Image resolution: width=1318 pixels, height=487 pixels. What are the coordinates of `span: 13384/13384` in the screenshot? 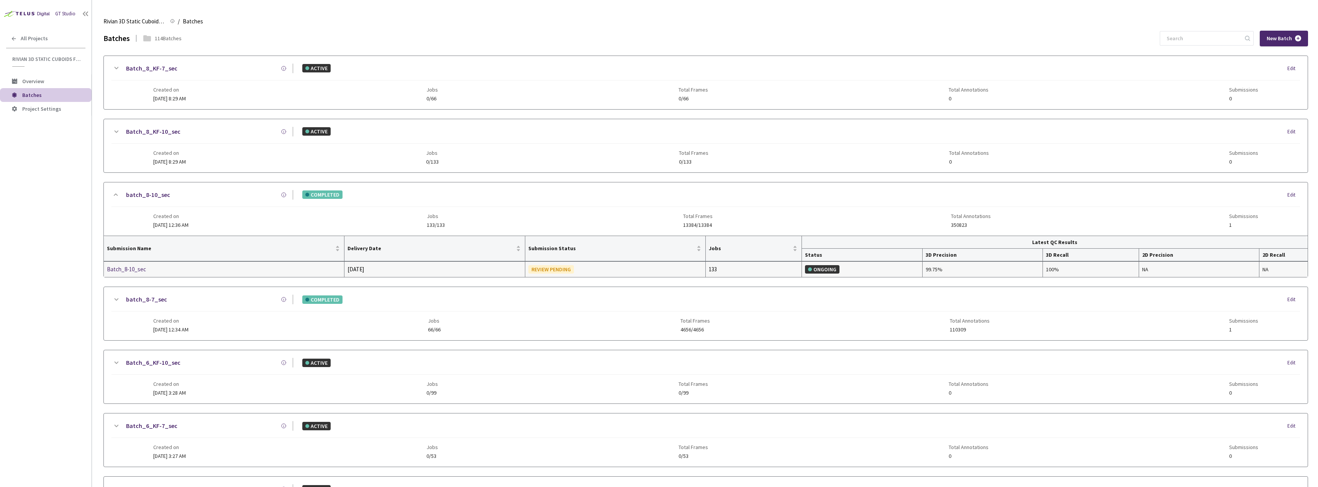 It's located at (698, 225).